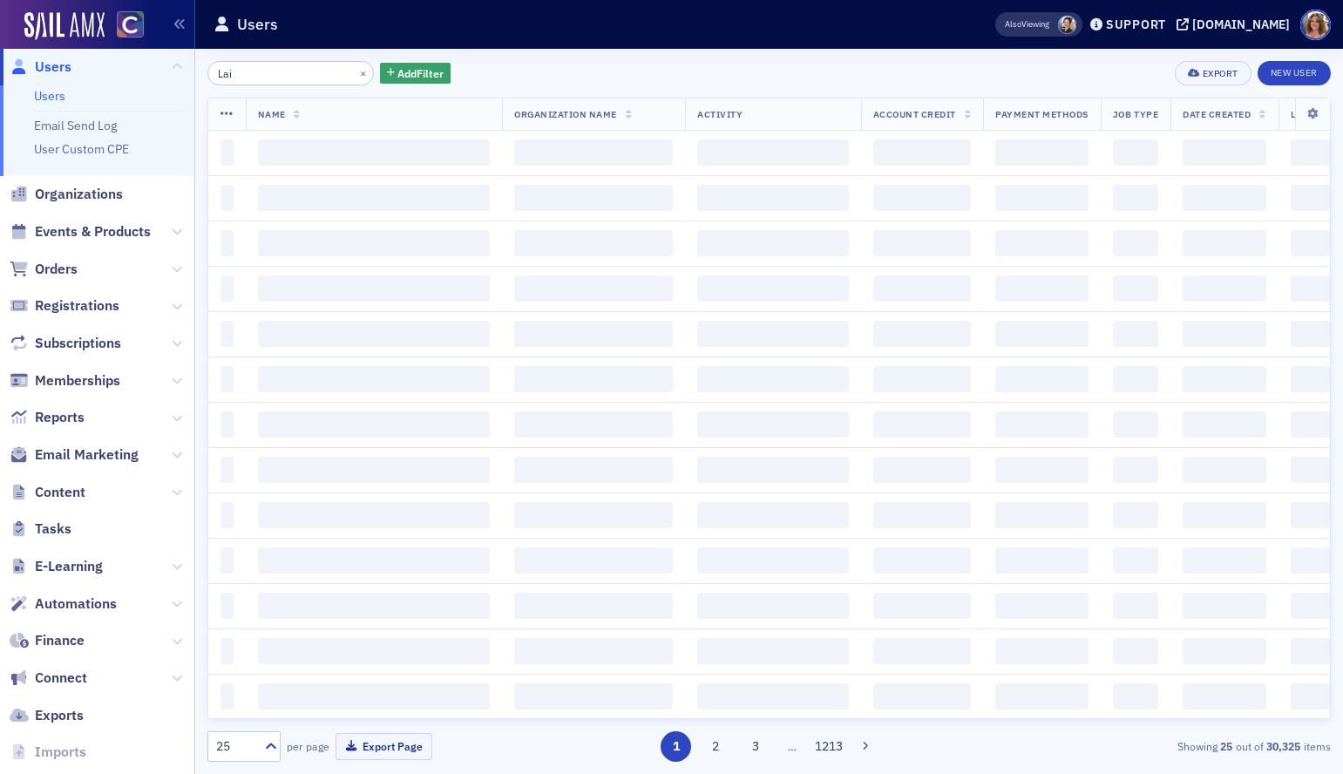 The height and width of the screenshot is (774, 1343). I want to click on button: 3, so click(755, 746).